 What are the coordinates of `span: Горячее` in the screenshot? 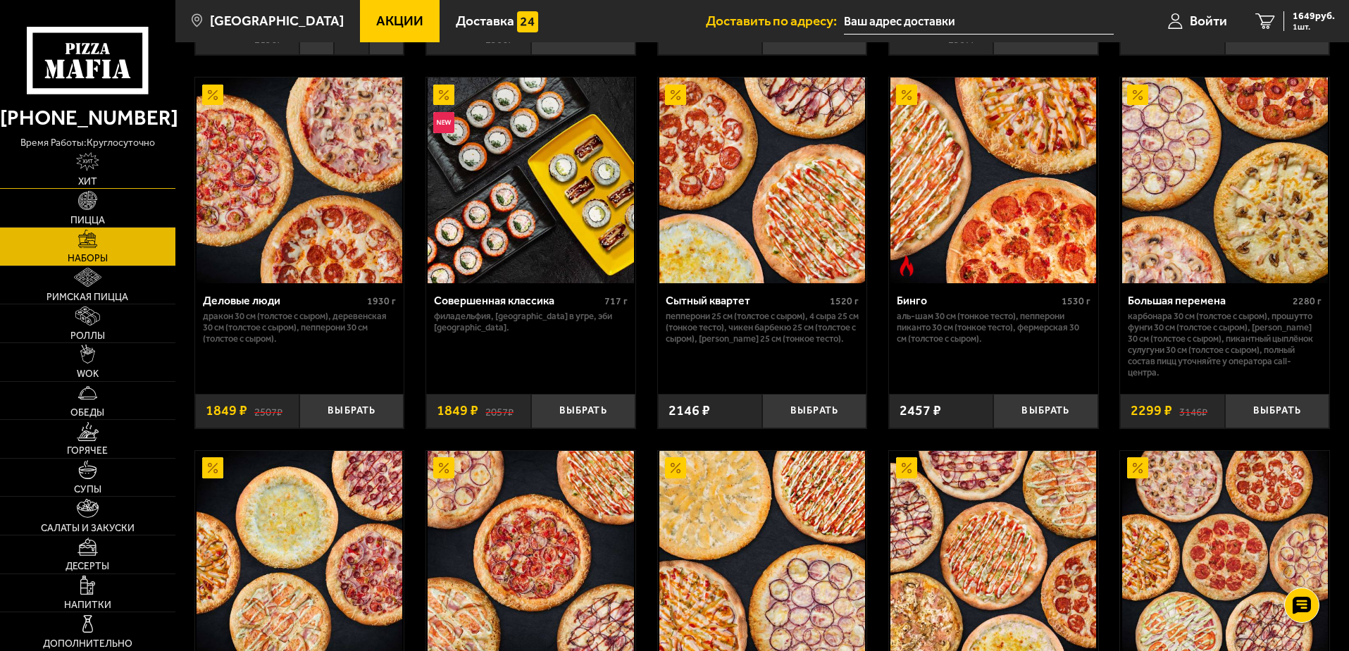 It's located at (87, 451).